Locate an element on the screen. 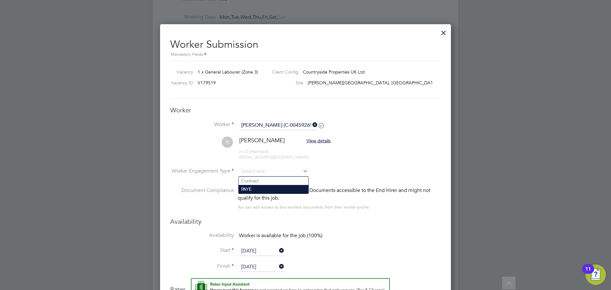 This screenshot has width=611, height=290. label: Vacancy is located at coordinates (180, 72).